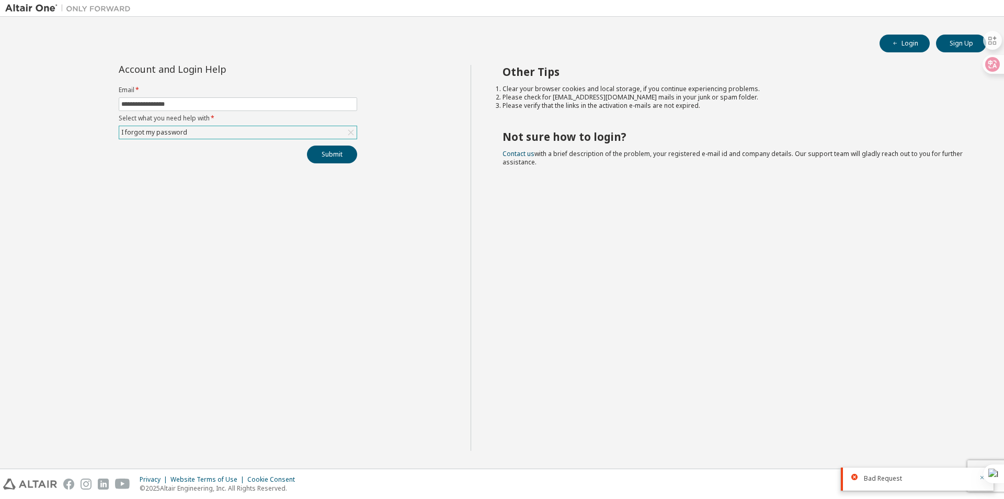 This screenshot has height=499, width=1004. Describe the element at coordinates (220, 488) in the screenshot. I see `p: © 2025 Altair Engineering, Inc. All Rights Reserved.` at that location.